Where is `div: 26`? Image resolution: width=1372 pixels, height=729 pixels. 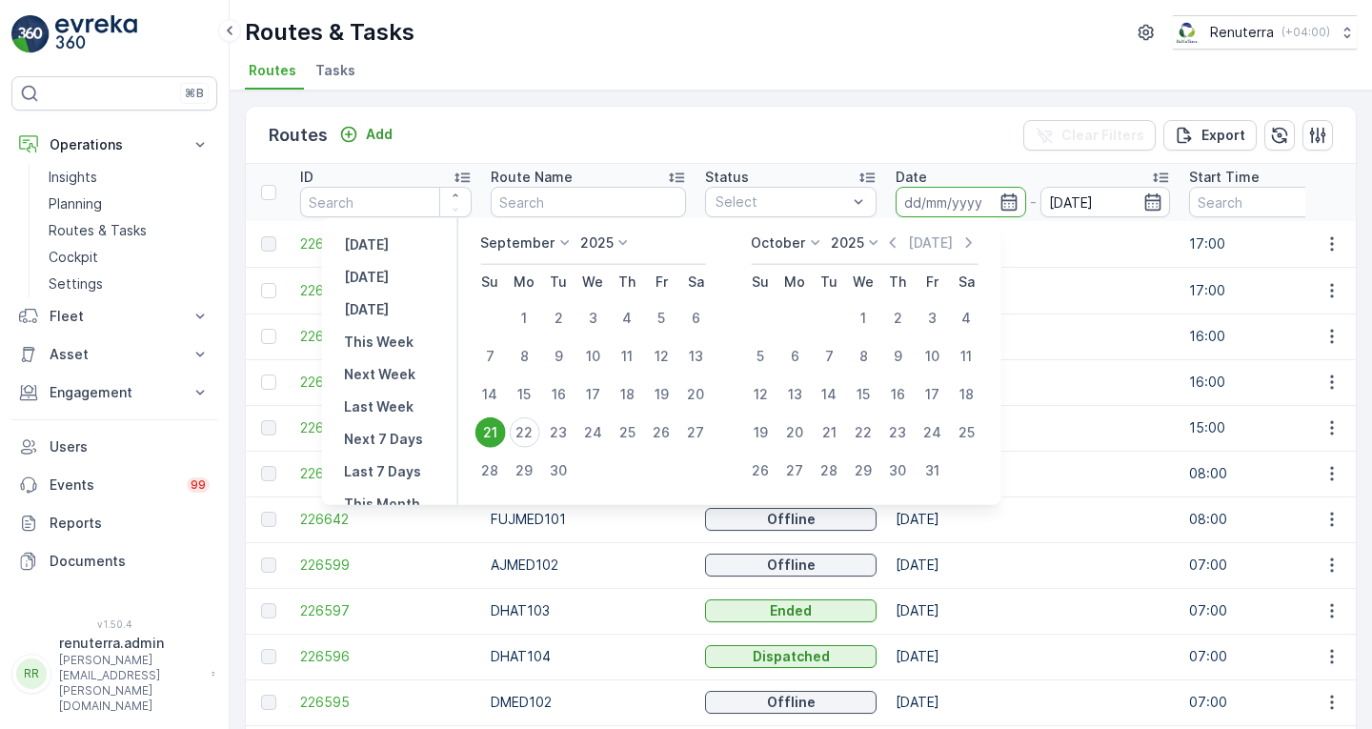
div: 26 is located at coordinates (661, 433).